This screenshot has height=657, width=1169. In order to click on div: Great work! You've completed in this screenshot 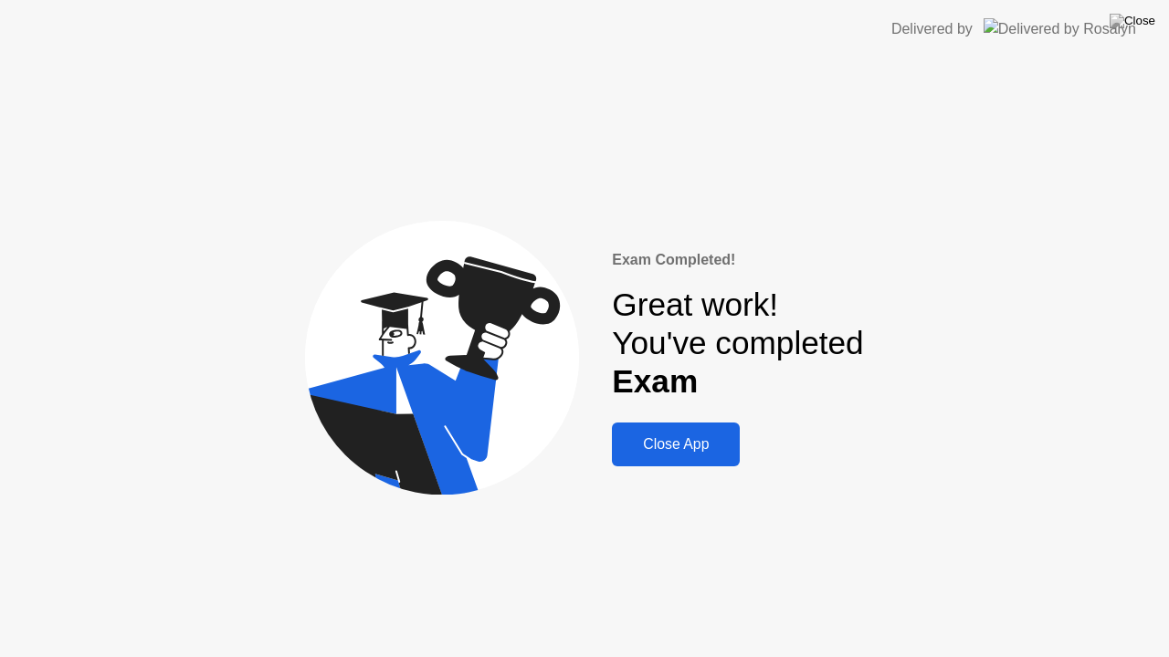, I will do `click(737, 343)`.